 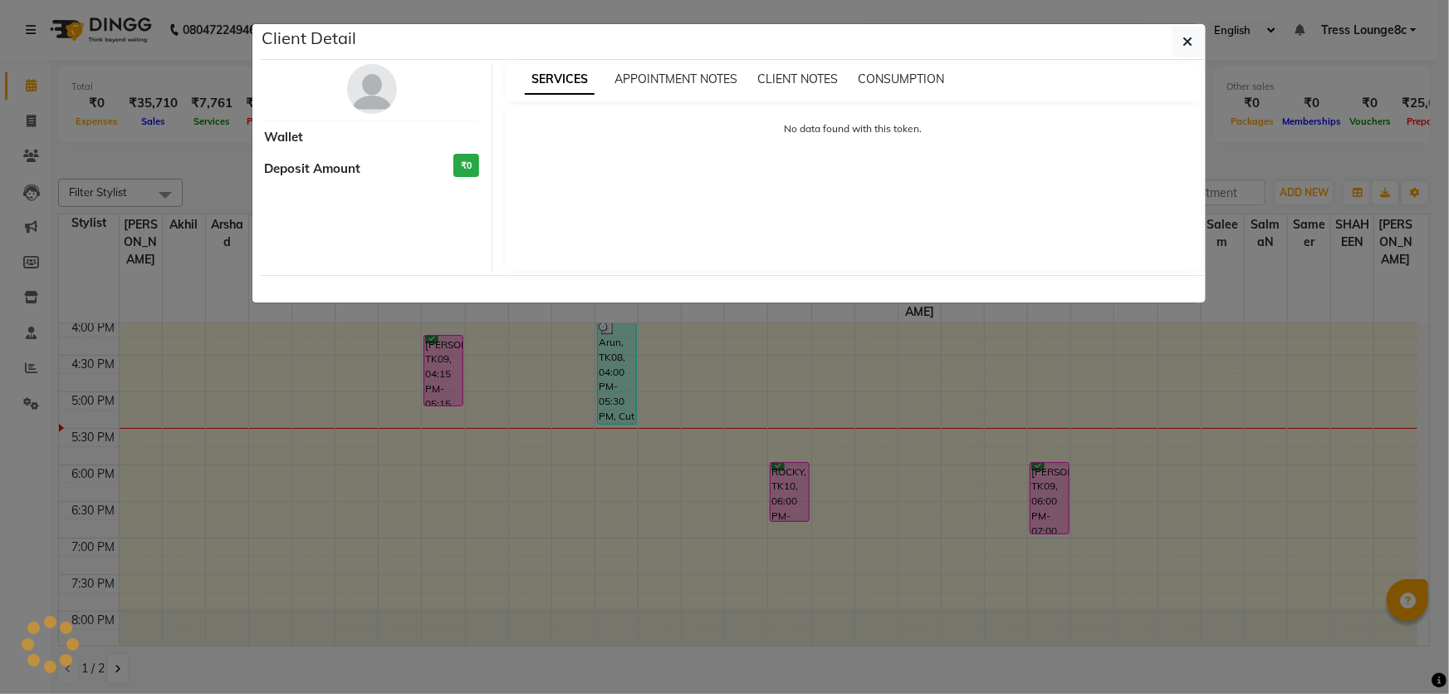 I want to click on h5: Client Detail, so click(x=310, y=38).